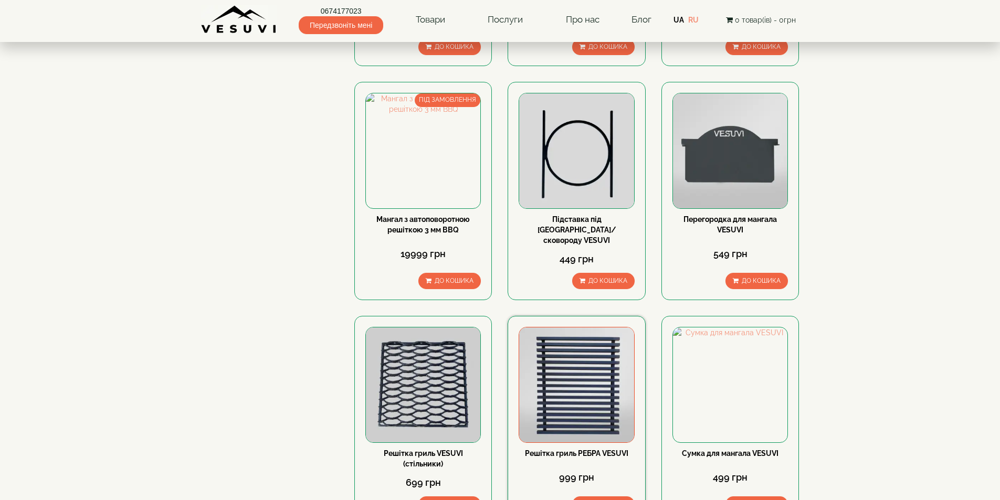  I want to click on div: 699 грн, so click(423, 483).